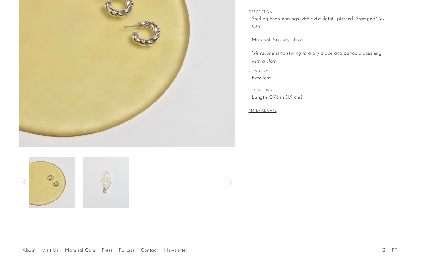 The width and height of the screenshot is (424, 271). What do you see at coordinates (320, 72) in the screenshot?
I see `span: CONDITION` at bounding box center [320, 72].